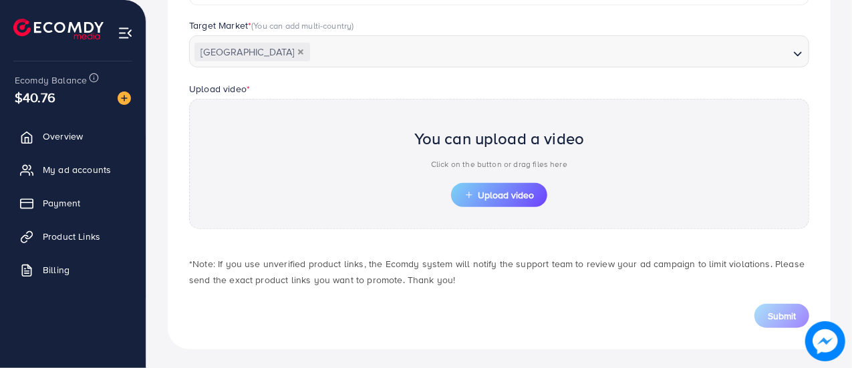 The height and width of the screenshot is (368, 852). I want to click on span: Ecomdy Balance, so click(51, 80).